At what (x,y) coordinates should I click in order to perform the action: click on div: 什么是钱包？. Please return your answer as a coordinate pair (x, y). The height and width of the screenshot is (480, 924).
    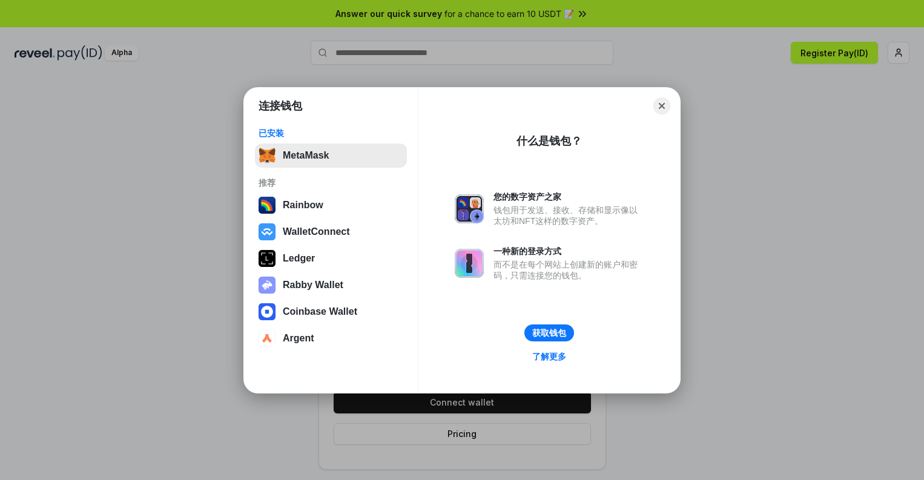
    Looking at the image, I should click on (549, 141).